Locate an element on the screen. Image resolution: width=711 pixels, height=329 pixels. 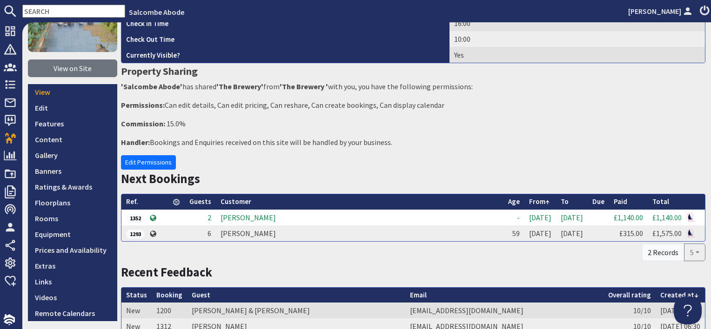
th: Check Out Time is located at coordinates (285, 39).